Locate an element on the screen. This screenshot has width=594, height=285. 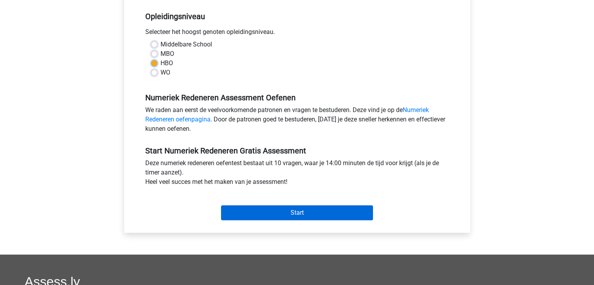
div: We raden aan eerst de veelvoorkomende patronen en vragen te bestuderen. Deze vind je op de . Door... is located at coordinates (297, 121).